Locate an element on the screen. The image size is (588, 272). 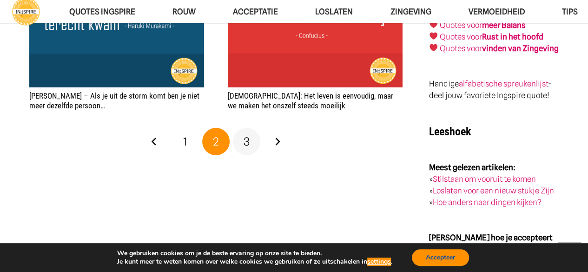
a: Hoe anders naar dingen kijken? is located at coordinates (487, 202).